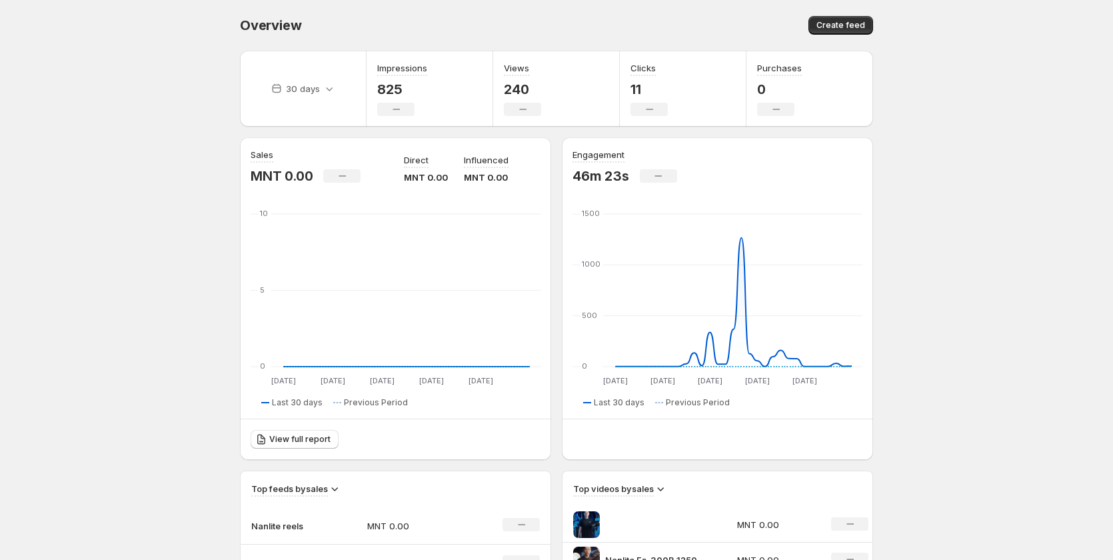 Image resolution: width=1113 pixels, height=560 pixels. What do you see at coordinates (598, 155) in the screenshot?
I see `h3: Engagement` at bounding box center [598, 155].